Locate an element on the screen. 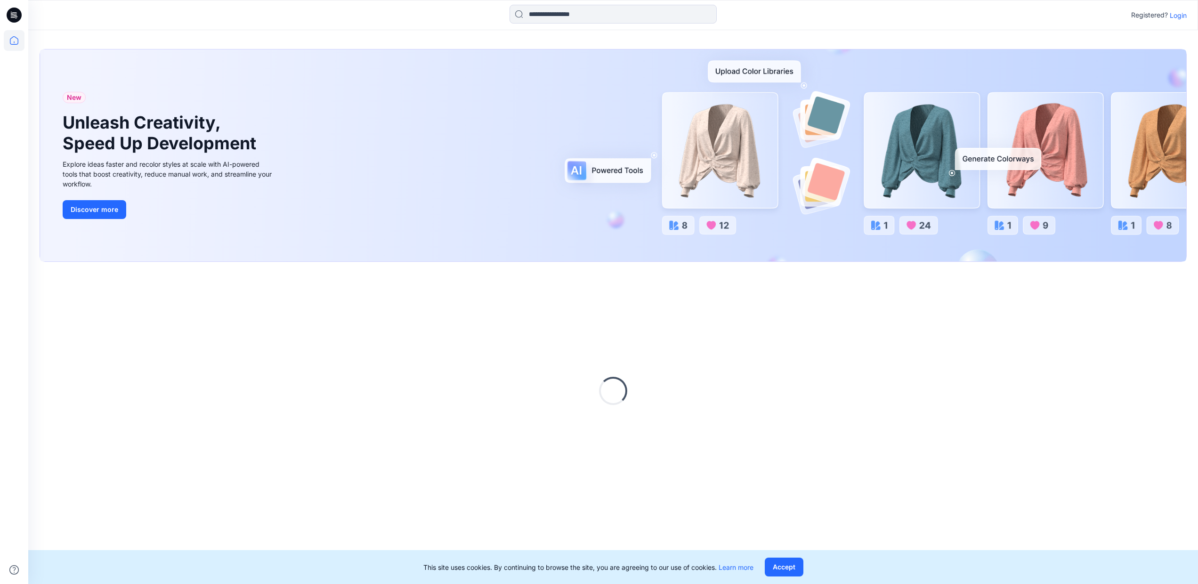  h1: Unleash Creativity, Speed Up Development is located at coordinates (161, 133).